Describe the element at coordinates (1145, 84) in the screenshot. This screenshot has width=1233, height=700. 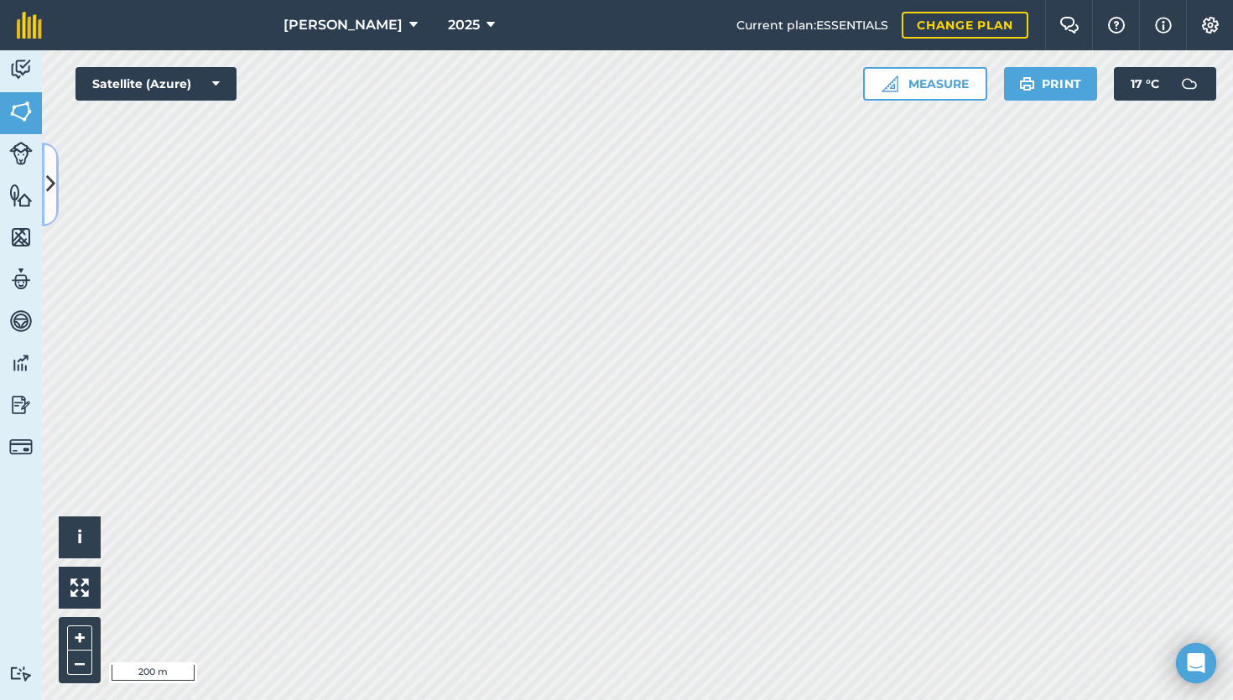
I see `span: 17 ° C` at that location.